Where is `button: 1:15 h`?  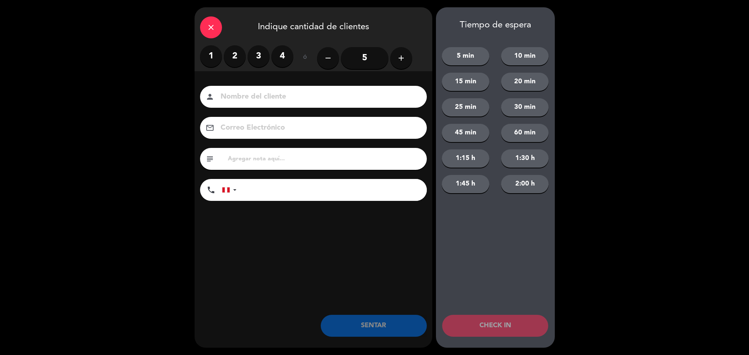
button: 1:15 h is located at coordinates (466, 159).